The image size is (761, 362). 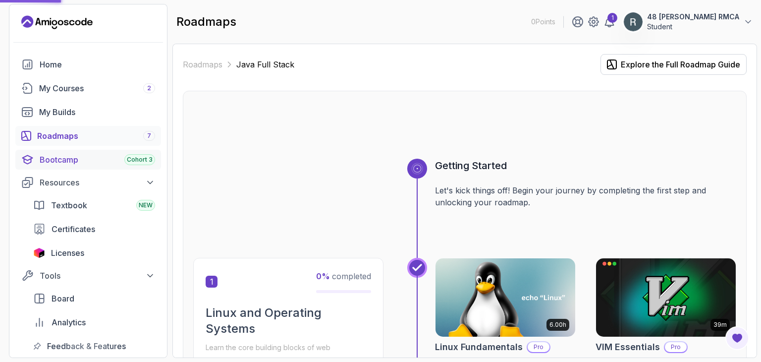 What do you see at coordinates (88, 112) in the screenshot?
I see `a: builds` at bounding box center [88, 112].